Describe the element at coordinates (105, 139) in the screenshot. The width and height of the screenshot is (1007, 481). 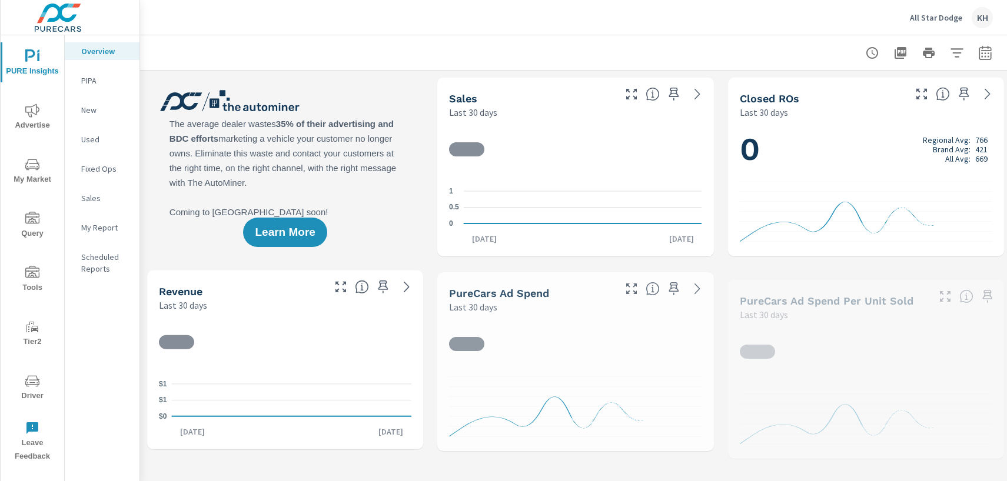
I see `p: Used` at that location.